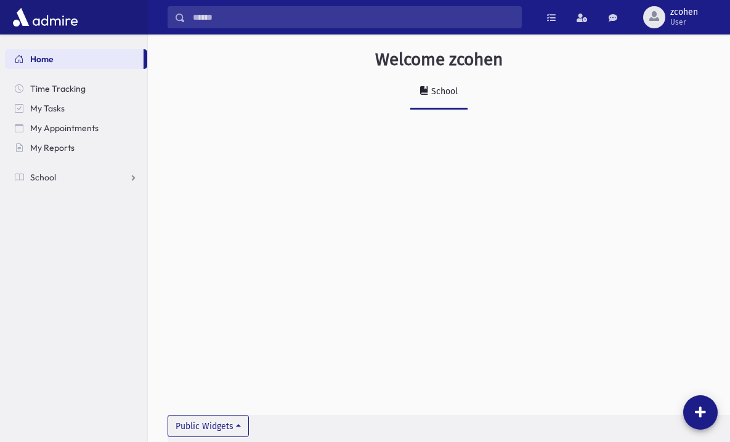  Describe the element at coordinates (45, 17) in the screenshot. I see `img: AdmirePro` at that location.